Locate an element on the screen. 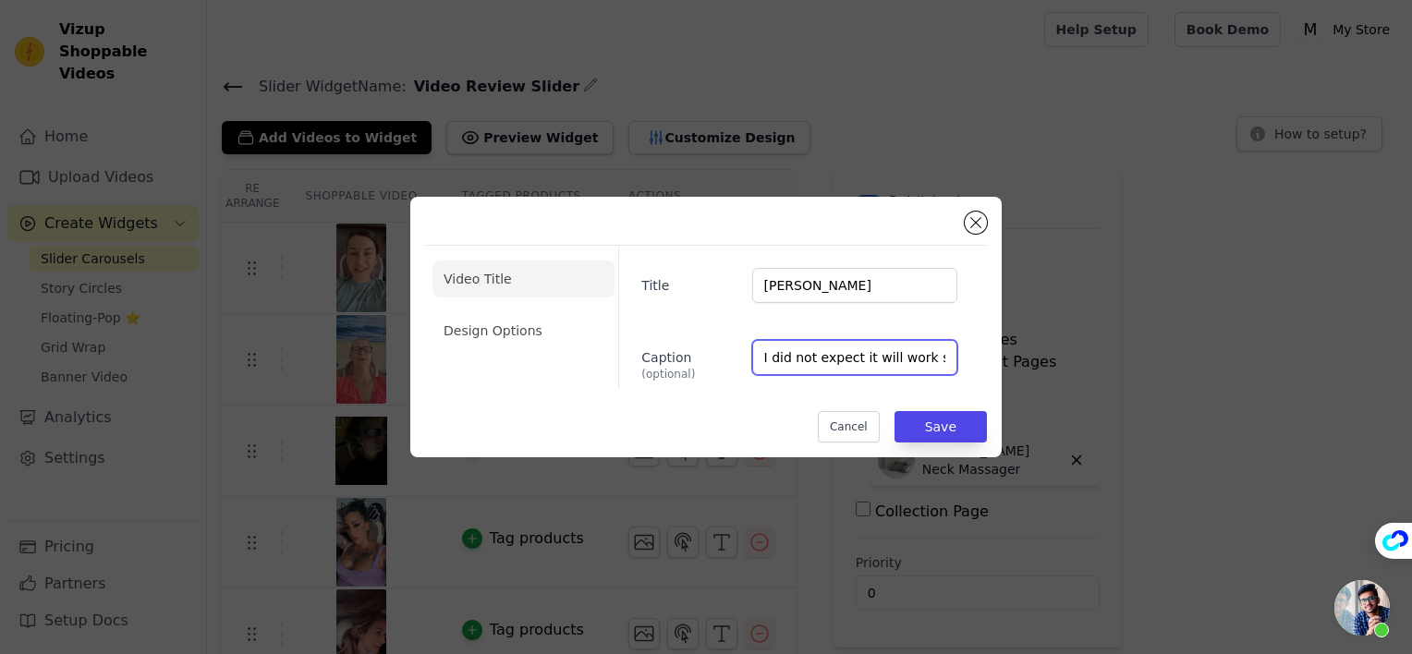 The height and width of the screenshot is (654, 1412). a: Open chat is located at coordinates (1362, 608).